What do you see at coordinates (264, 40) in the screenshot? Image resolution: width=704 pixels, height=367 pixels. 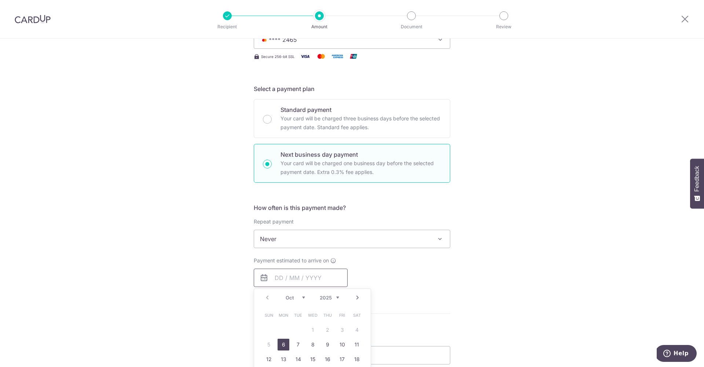 I see `img: MASTERCARD` at bounding box center [264, 40].